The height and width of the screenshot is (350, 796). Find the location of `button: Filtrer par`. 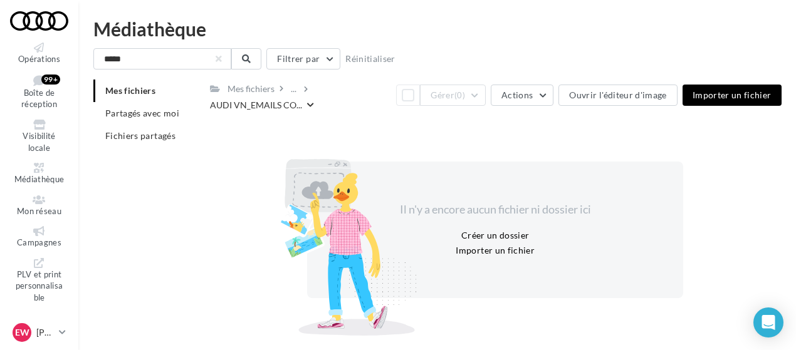

button: Filtrer par is located at coordinates (303, 59).